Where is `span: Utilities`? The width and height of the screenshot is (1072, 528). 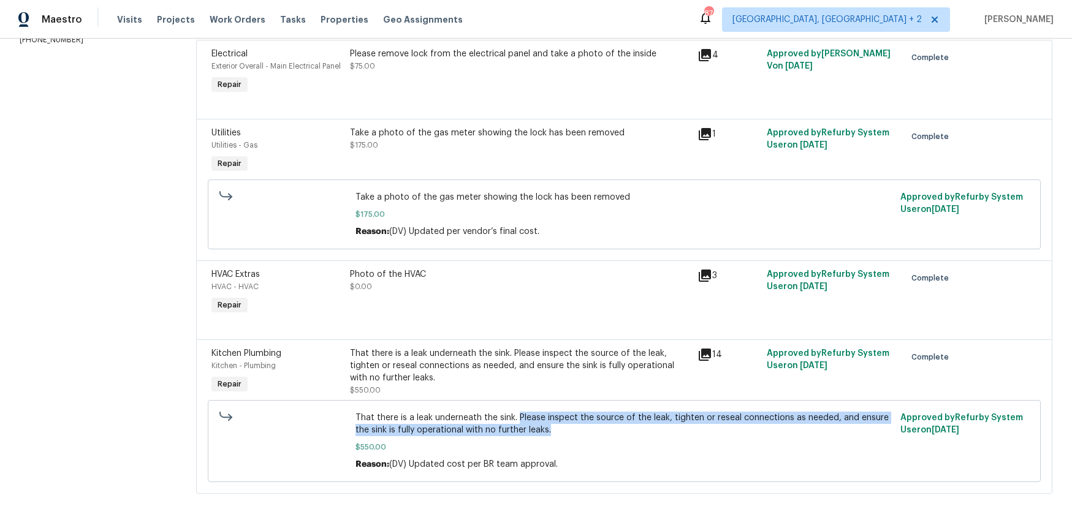 span: Utilities is located at coordinates (226, 133).